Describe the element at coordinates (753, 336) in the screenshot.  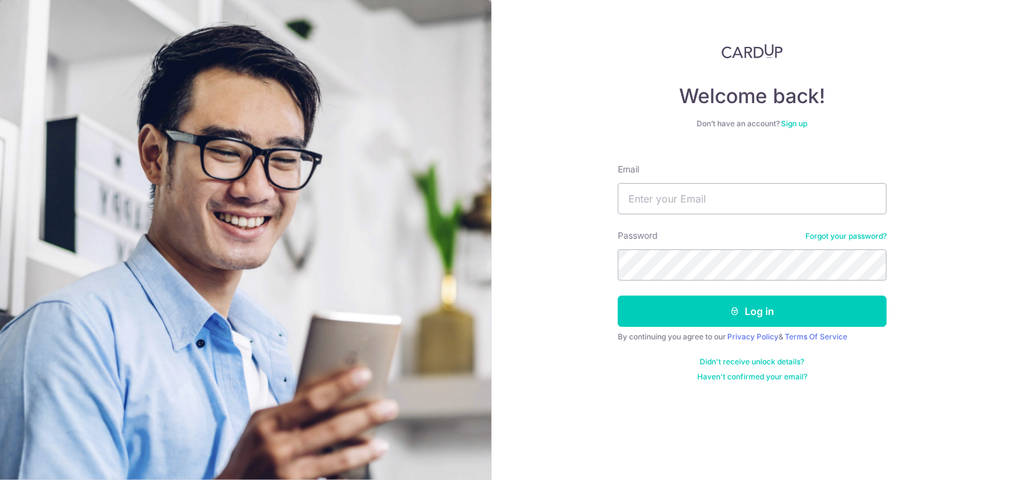
I see `a: Privacy Policy` at that location.